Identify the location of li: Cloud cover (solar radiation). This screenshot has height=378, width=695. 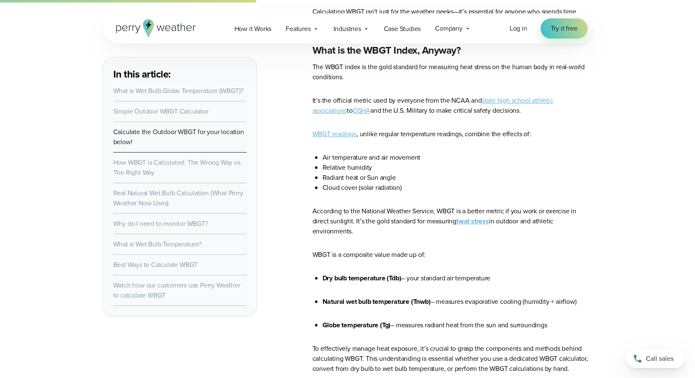
(457, 188).